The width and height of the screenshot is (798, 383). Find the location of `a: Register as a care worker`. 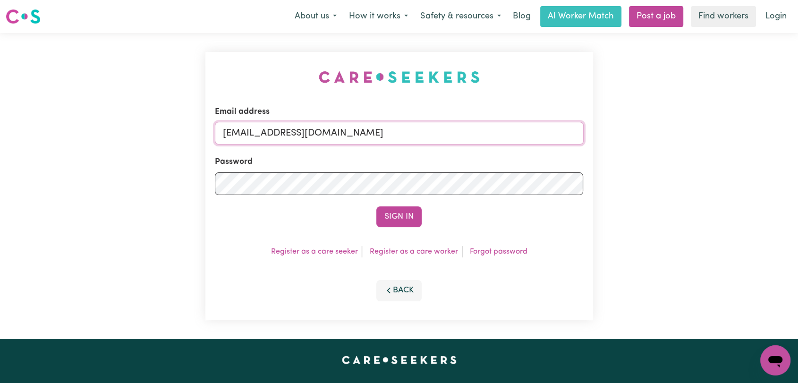

a: Register as a care worker is located at coordinates (414, 252).